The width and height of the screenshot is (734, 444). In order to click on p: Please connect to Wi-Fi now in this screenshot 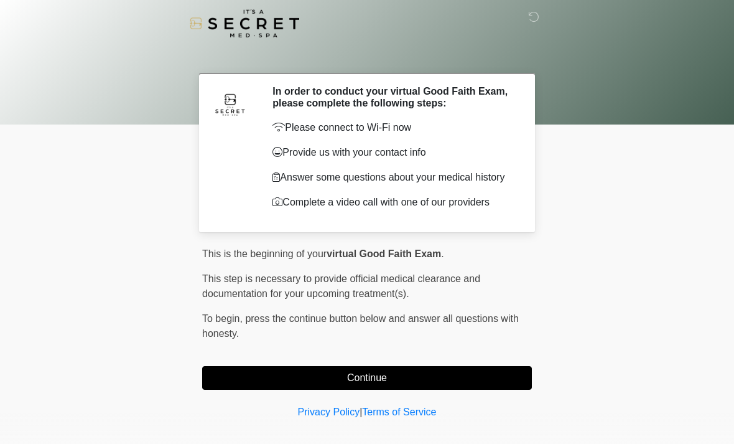, I will do `click(393, 128)`.